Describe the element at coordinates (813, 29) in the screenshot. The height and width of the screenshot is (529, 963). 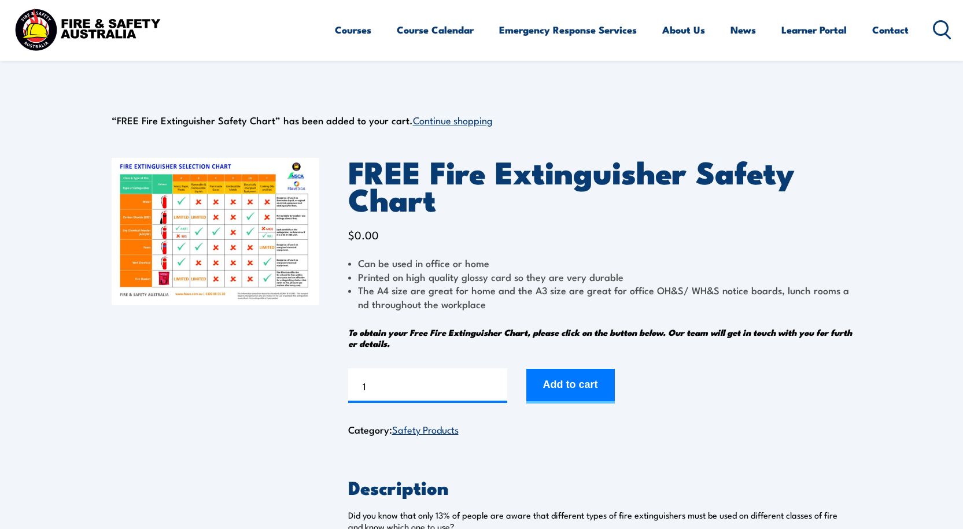
I see `a: Learner Portal` at that location.